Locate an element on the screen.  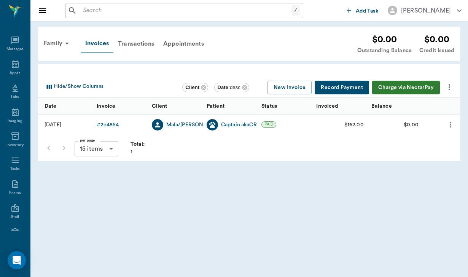
b: Date is located at coordinates (222, 87).